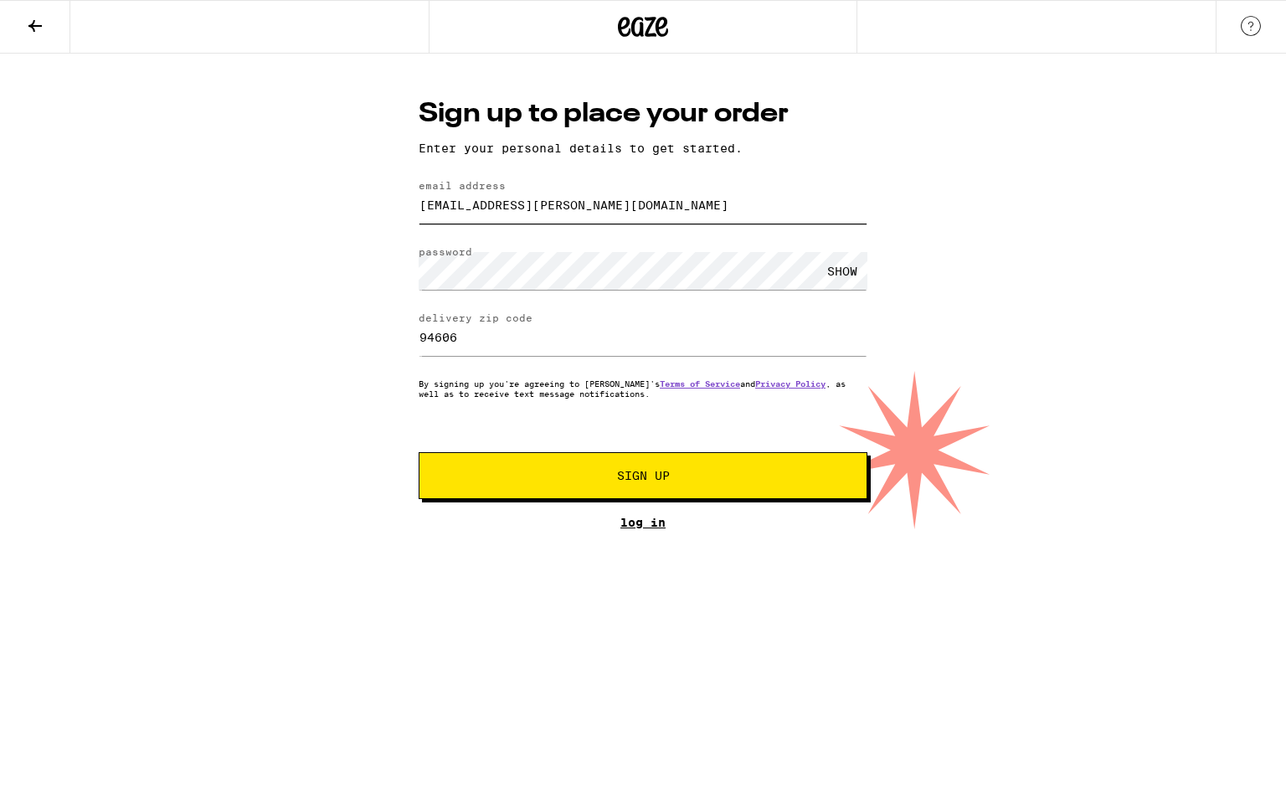  What do you see at coordinates (643, 148) in the screenshot?
I see `p: Enter your personal details to get started.` at bounding box center [643, 148].